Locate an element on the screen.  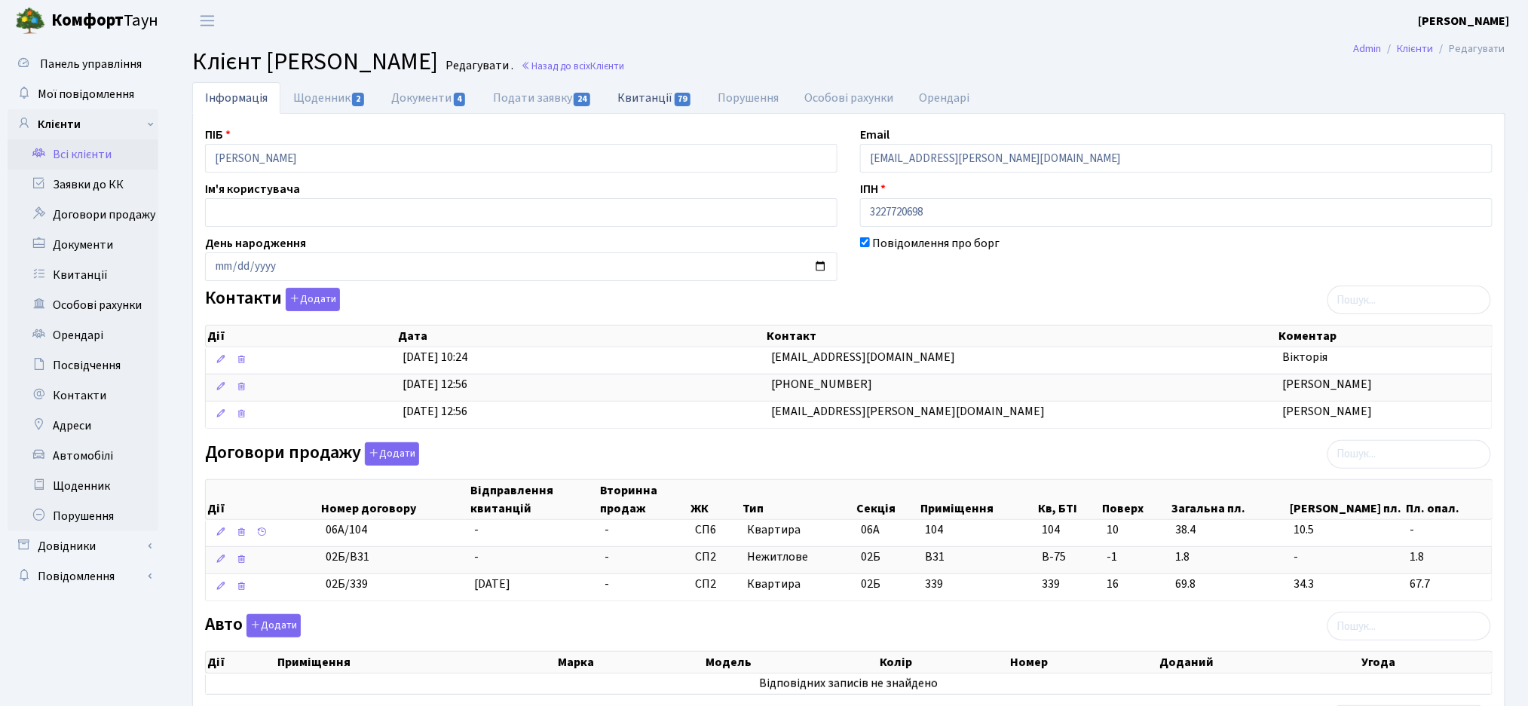
a: Інформація is located at coordinates (236, 98).